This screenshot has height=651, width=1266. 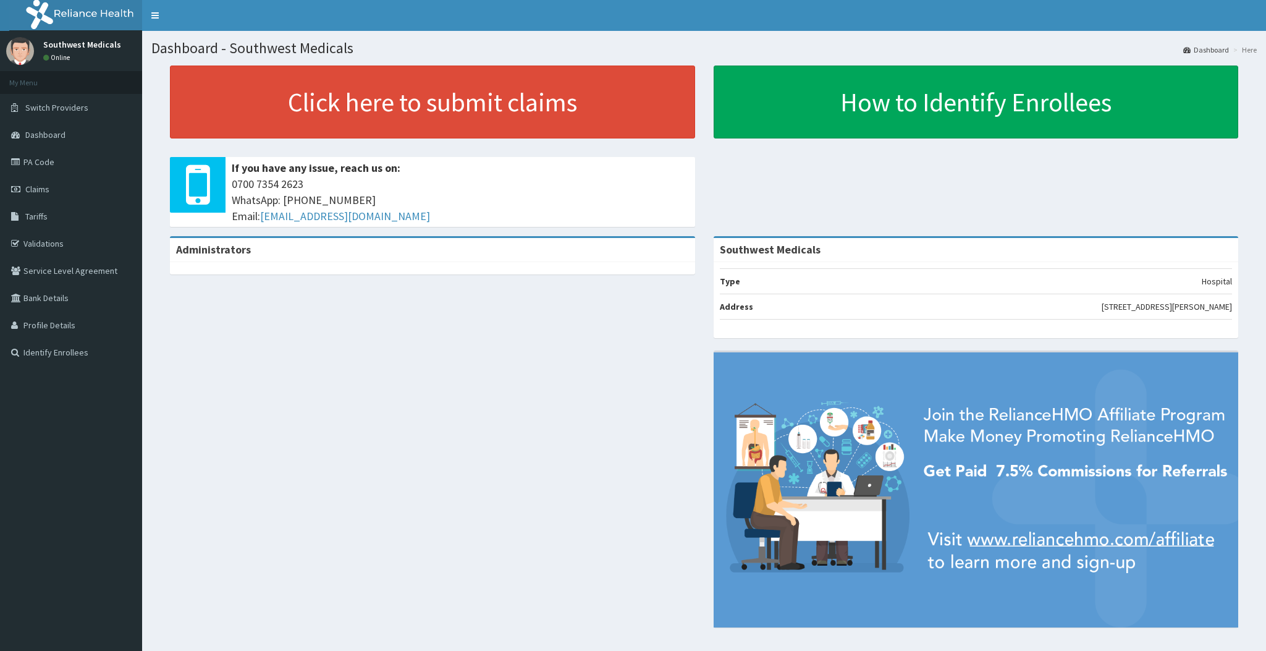 I want to click on li: Here, so click(x=1243, y=49).